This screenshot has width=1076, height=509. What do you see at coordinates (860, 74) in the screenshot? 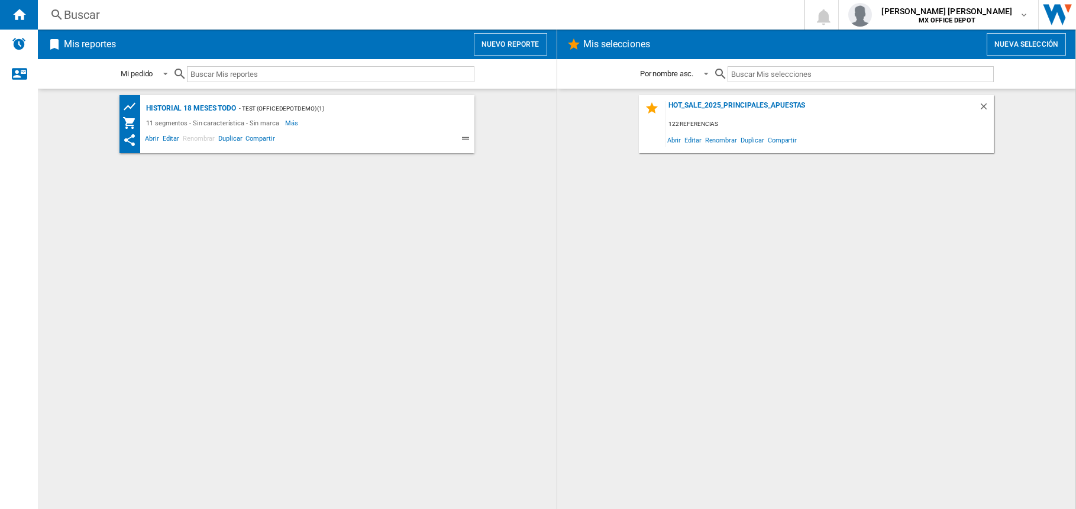
I see `input: Buscar Mis selecciones` at bounding box center [860, 74].